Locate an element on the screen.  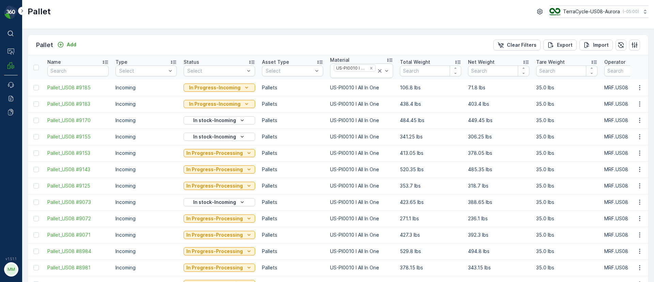
p: 271.1 lbs is located at coordinates (430, 218).